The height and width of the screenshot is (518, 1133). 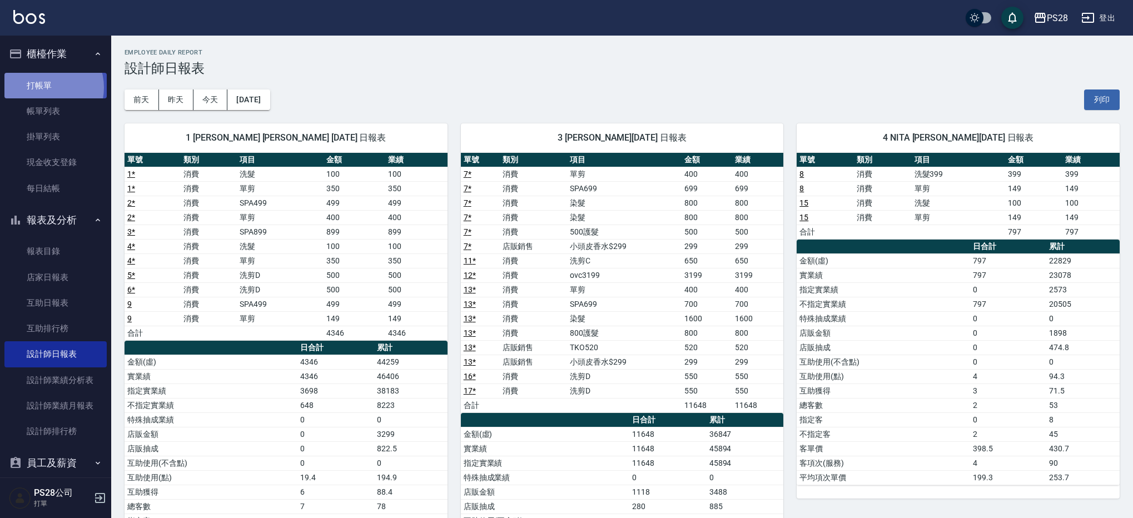 What do you see at coordinates (883, 304) in the screenshot?
I see `td: 不指定實業績` at bounding box center [883, 304].